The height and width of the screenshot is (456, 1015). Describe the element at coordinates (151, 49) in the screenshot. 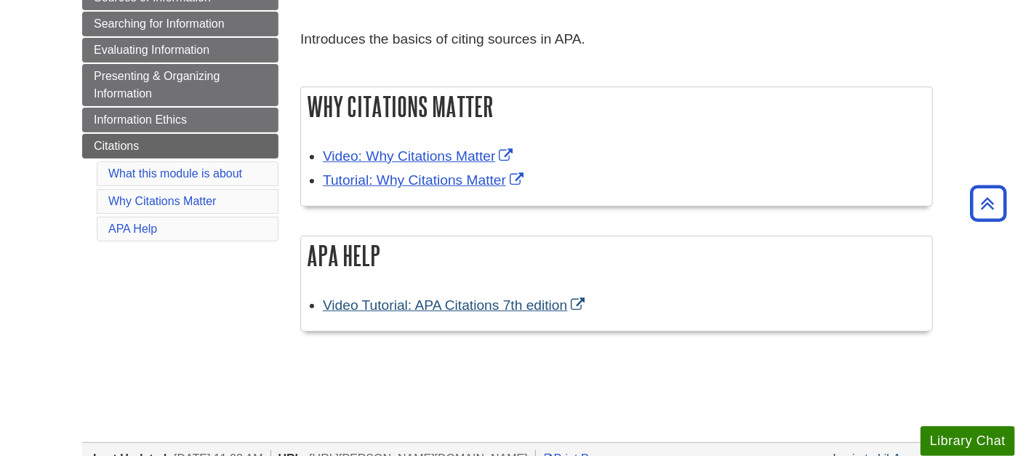

I see `span: Evaluating Information` at that location.